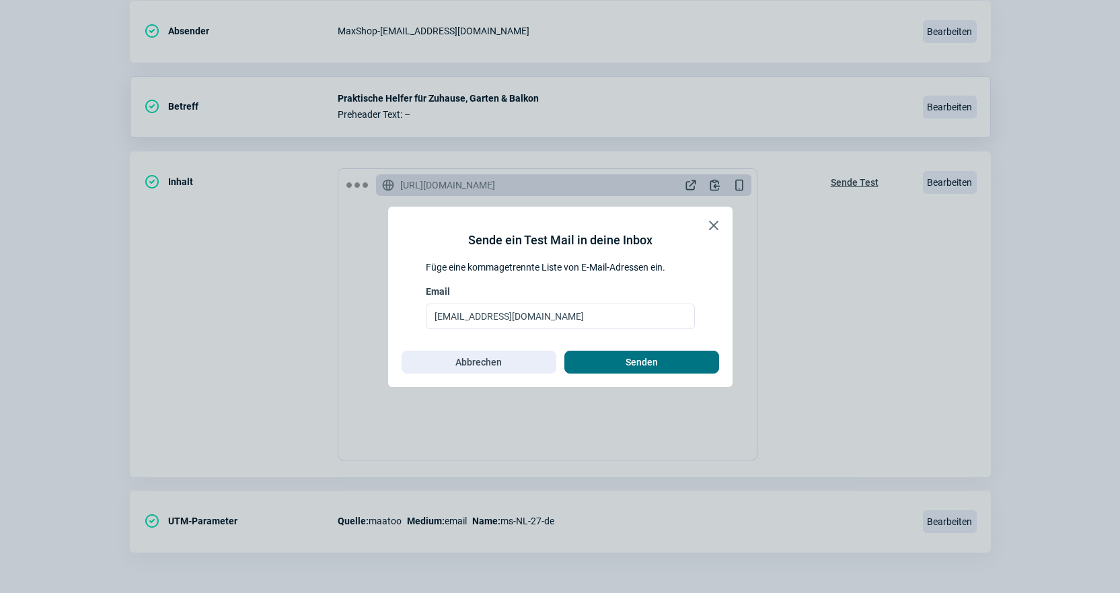  I want to click on button: Abbrechen, so click(479, 362).